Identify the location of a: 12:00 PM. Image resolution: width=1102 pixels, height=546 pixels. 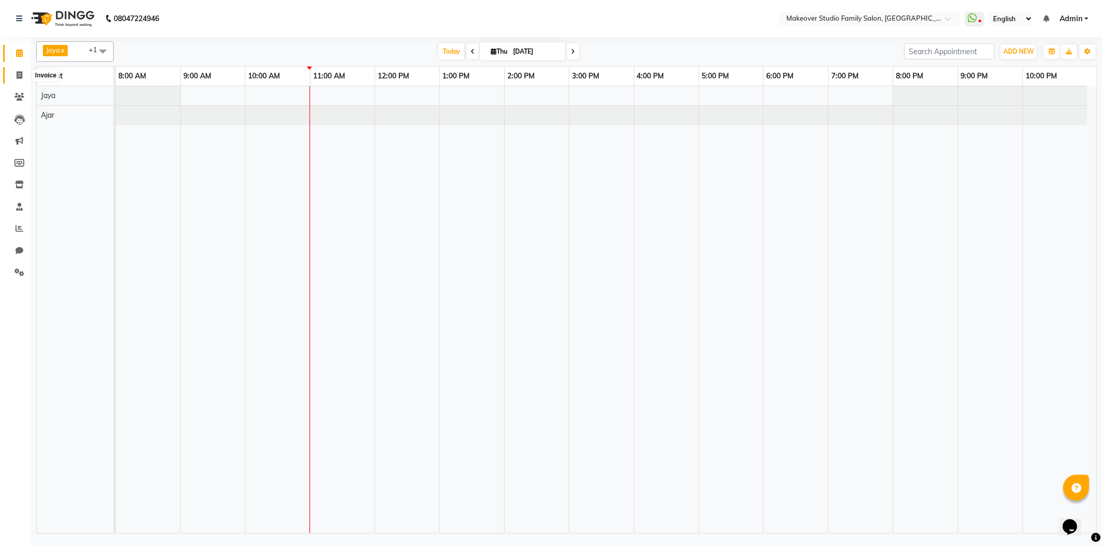
(393, 76).